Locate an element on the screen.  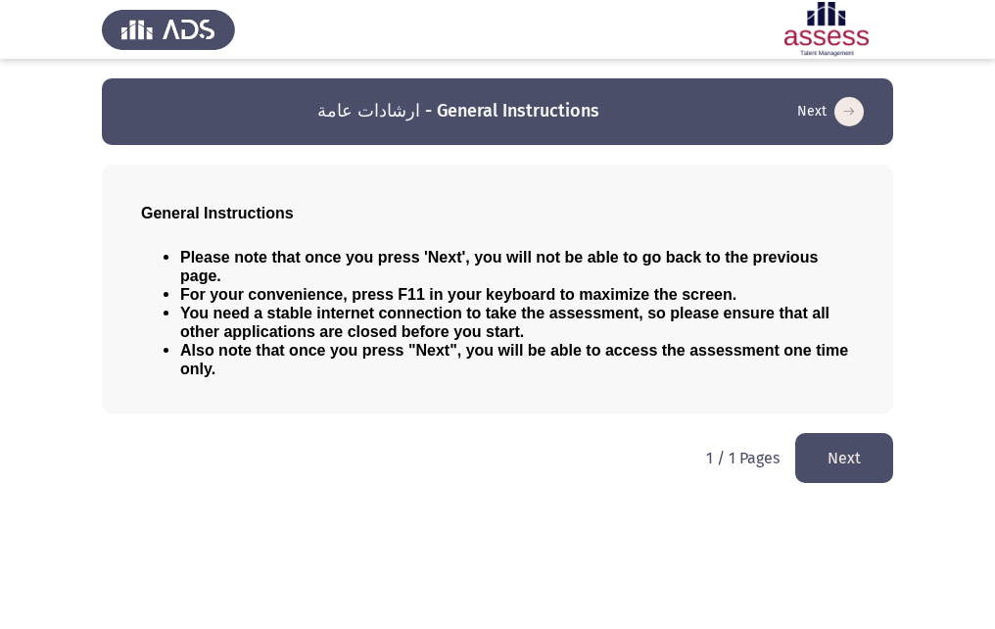
h3: ارشادات عامة - General Instructions is located at coordinates (459, 111).